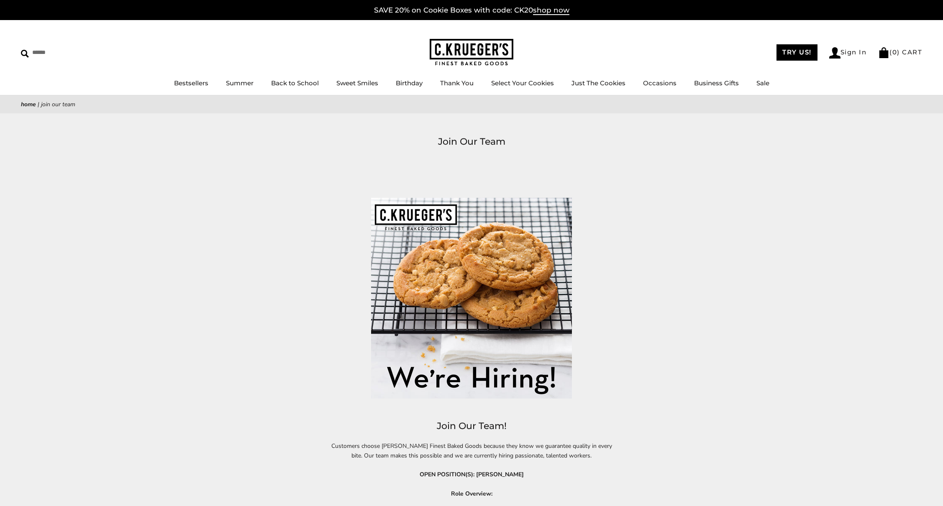 This screenshot has width=943, height=506. I want to click on a: Sign In, so click(848, 53).